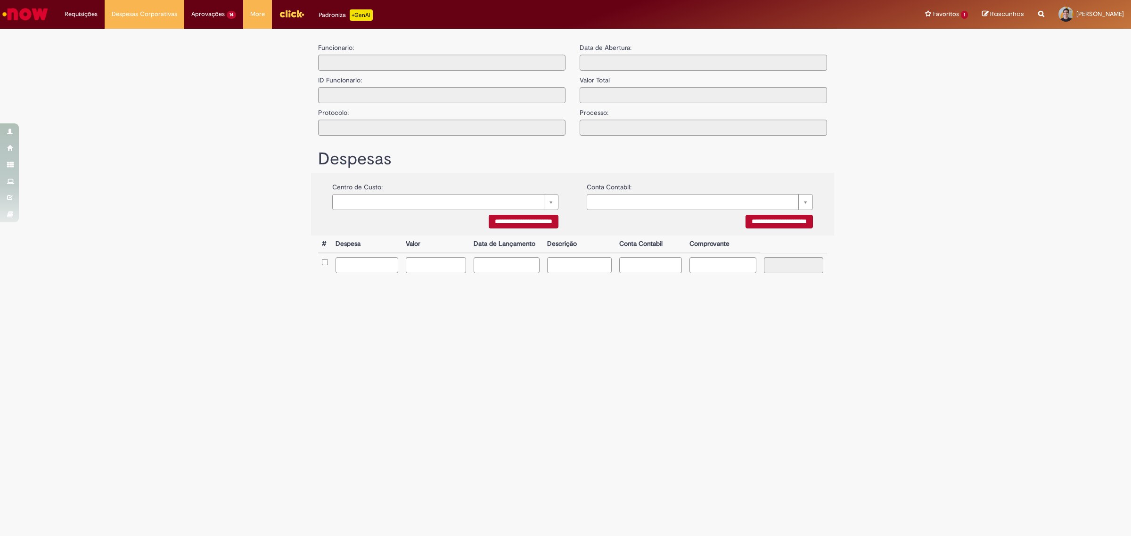 Image resolution: width=1131 pixels, height=536 pixels. What do you see at coordinates (292, 14) in the screenshot?
I see `img: click_logo_yellow_360x200.png` at bounding box center [292, 14].